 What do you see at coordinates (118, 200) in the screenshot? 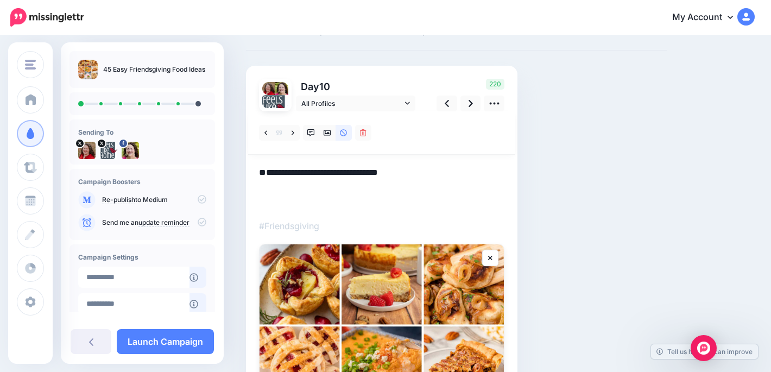
I see `a: Re-publish` at bounding box center [118, 200].